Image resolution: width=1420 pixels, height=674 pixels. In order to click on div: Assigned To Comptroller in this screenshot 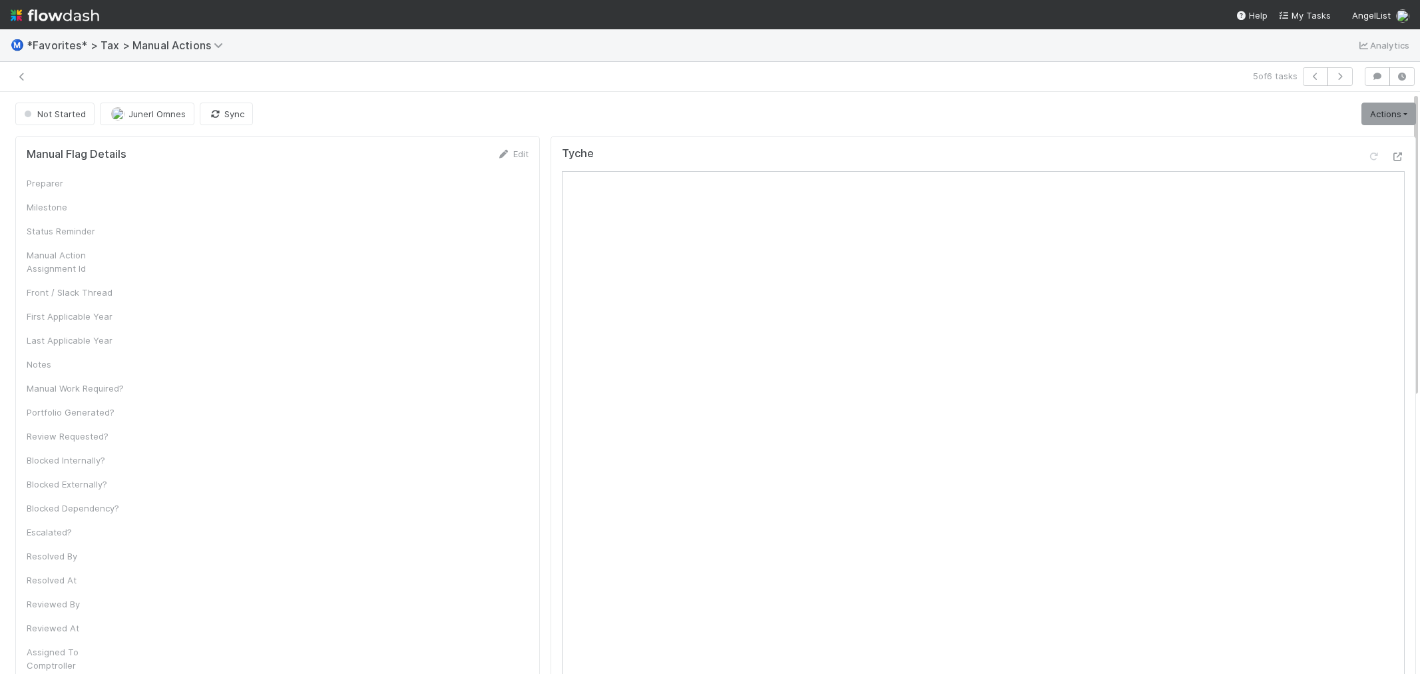, I will do `click(77, 659)`.